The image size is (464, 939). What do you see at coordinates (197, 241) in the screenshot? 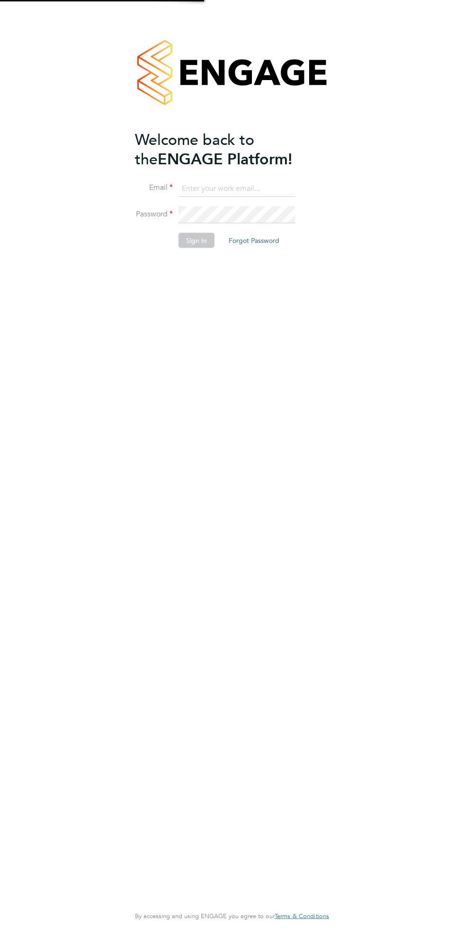
I see `button: Sign In` at bounding box center [197, 241].